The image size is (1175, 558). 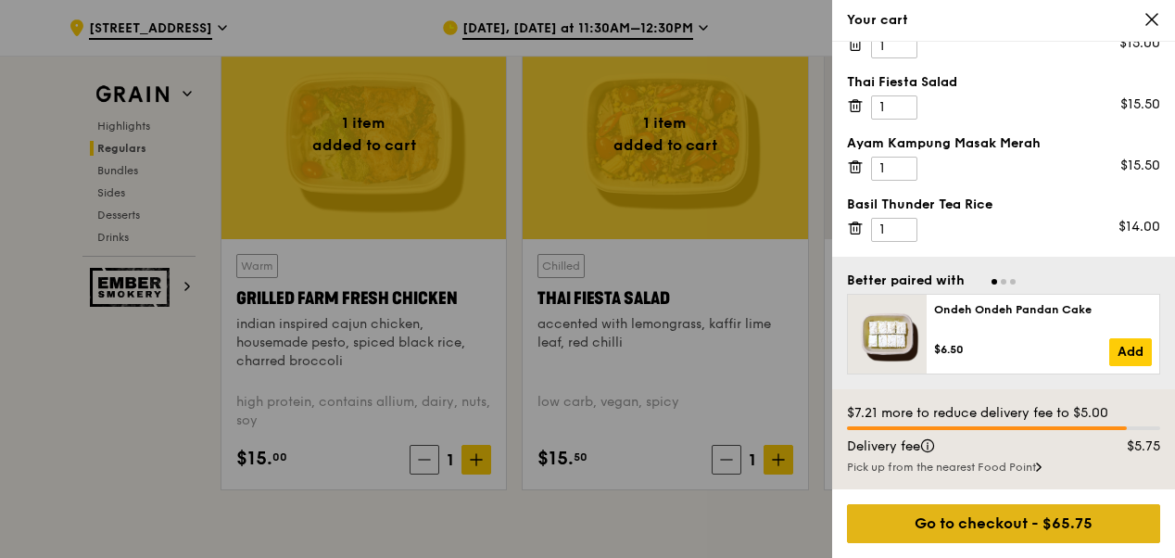 I want to click on div: Ondeh Ondeh Pandan Cake, so click(x=1042, y=310).